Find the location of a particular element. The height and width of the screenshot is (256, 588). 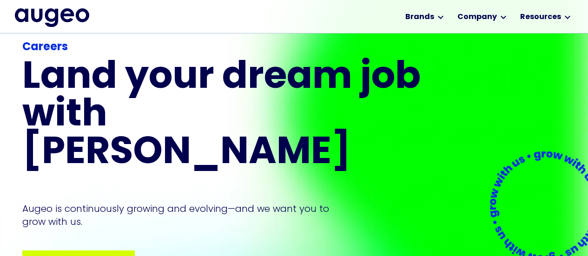

div: Brands is located at coordinates (419, 17).